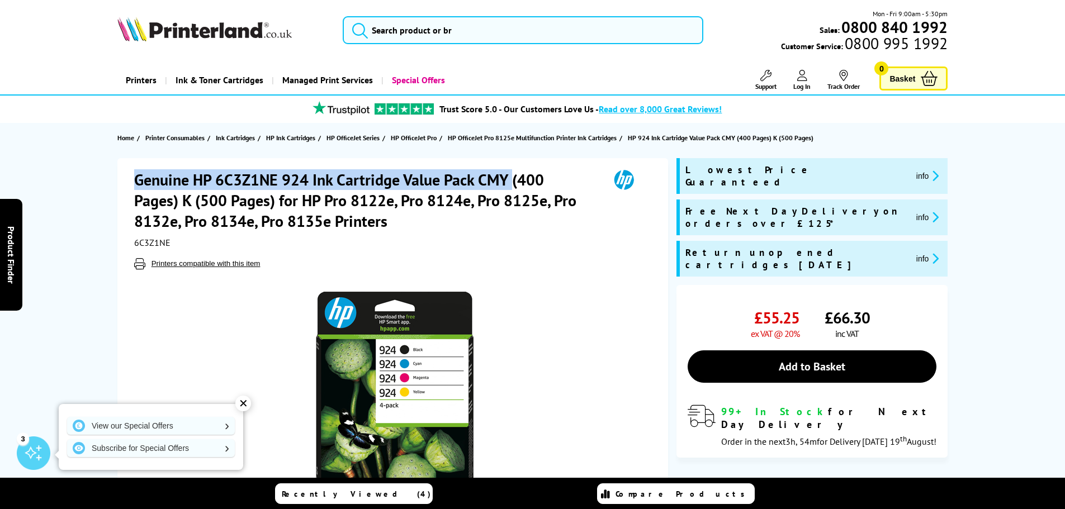  What do you see at coordinates (683, 494) in the screenshot?
I see `span: Compare Products` at bounding box center [683, 494].